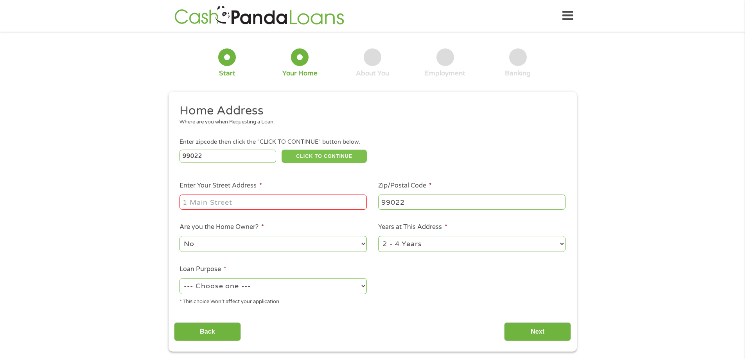  What do you see at coordinates (372, 142) in the screenshot?
I see `div: Enter zipcode then click the "CLICK TO CONTINUE" button below.` at bounding box center [372, 142].